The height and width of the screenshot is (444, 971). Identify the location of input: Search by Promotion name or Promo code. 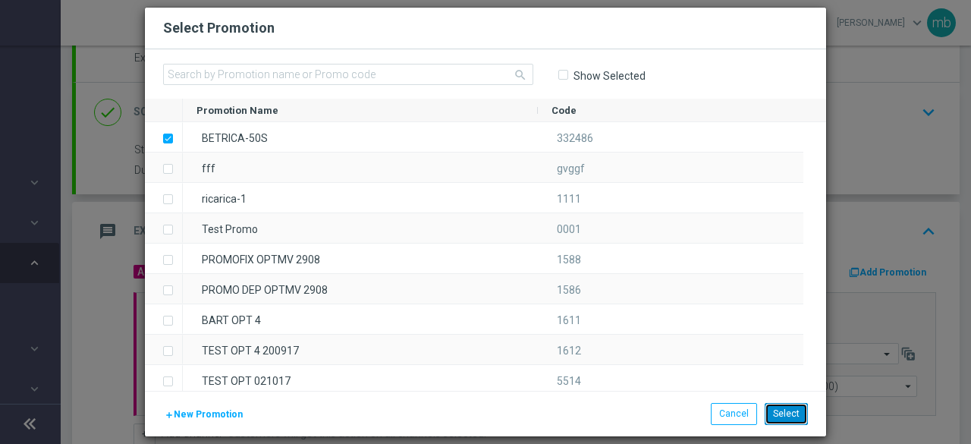
(348, 74).